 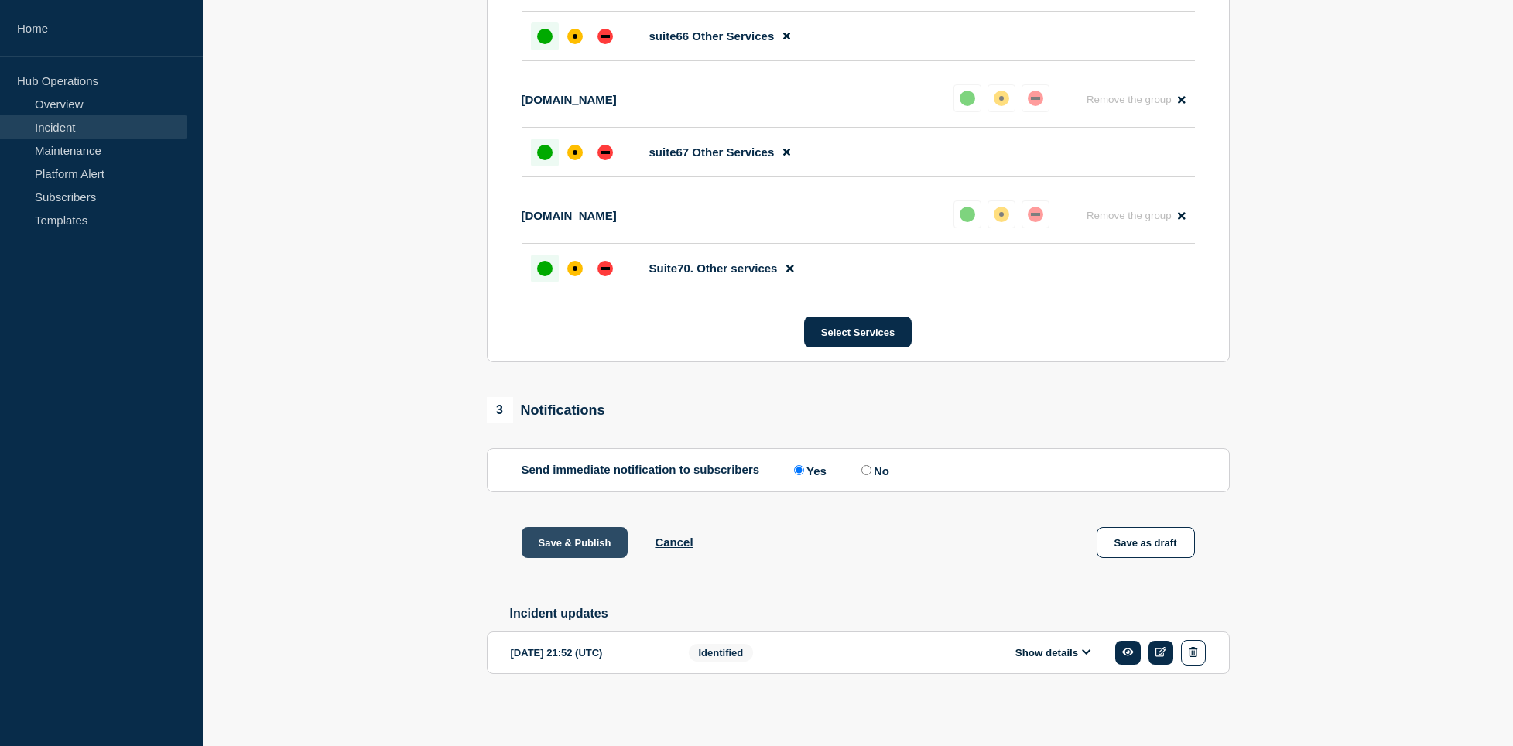 What do you see at coordinates (870, 614) in the screenshot?
I see `h2: Incident updates` at bounding box center [870, 614].